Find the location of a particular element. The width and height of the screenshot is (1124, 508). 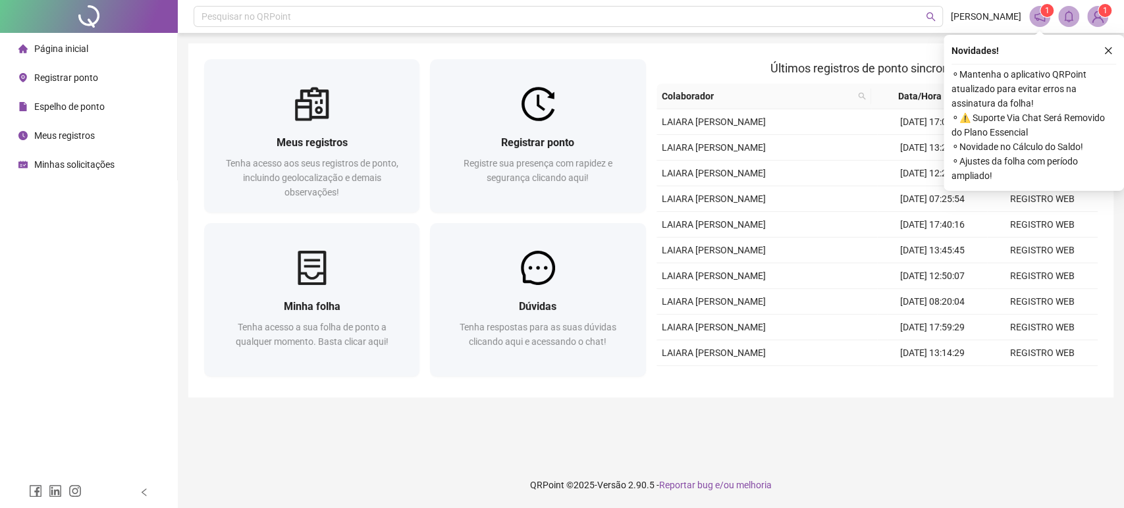

span: Espelho de ponto is located at coordinates (69, 107).